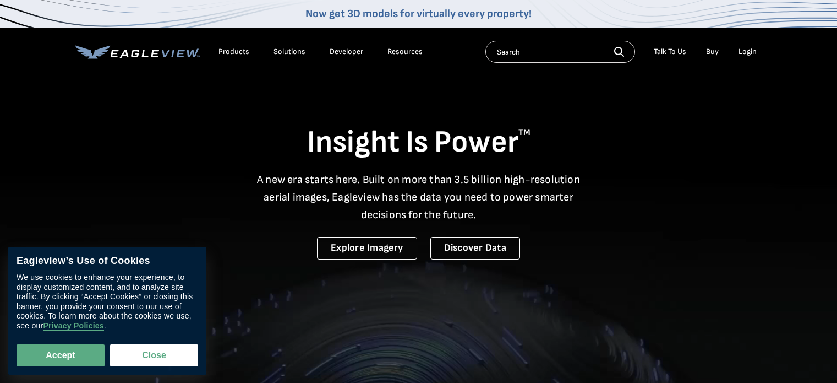  I want to click on h1: Insight Is Power, so click(419, 143).